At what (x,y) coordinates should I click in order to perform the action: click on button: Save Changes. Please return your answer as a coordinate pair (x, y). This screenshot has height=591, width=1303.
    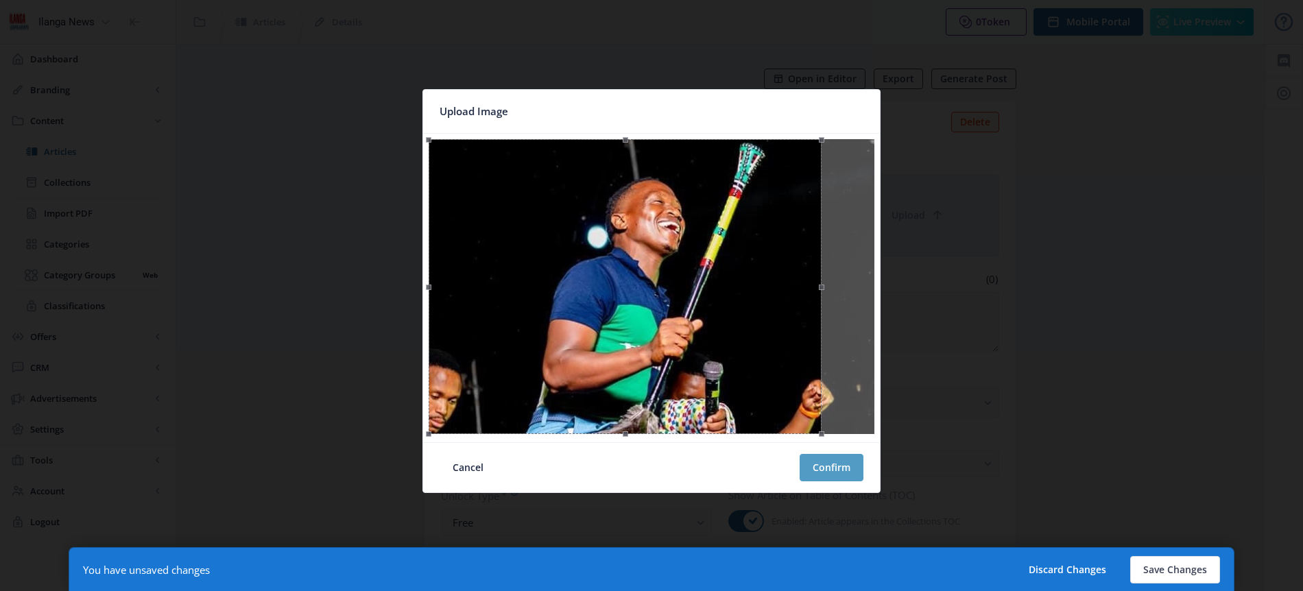
    Looking at the image, I should click on (1174, 570).